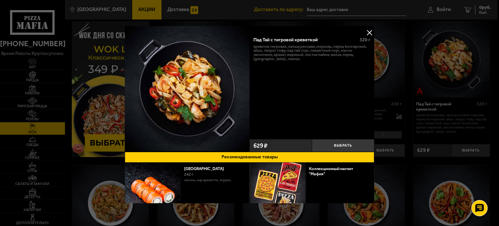  Describe the element at coordinates (260, 145) in the screenshot. I see `span: 629 ₽` at that location.